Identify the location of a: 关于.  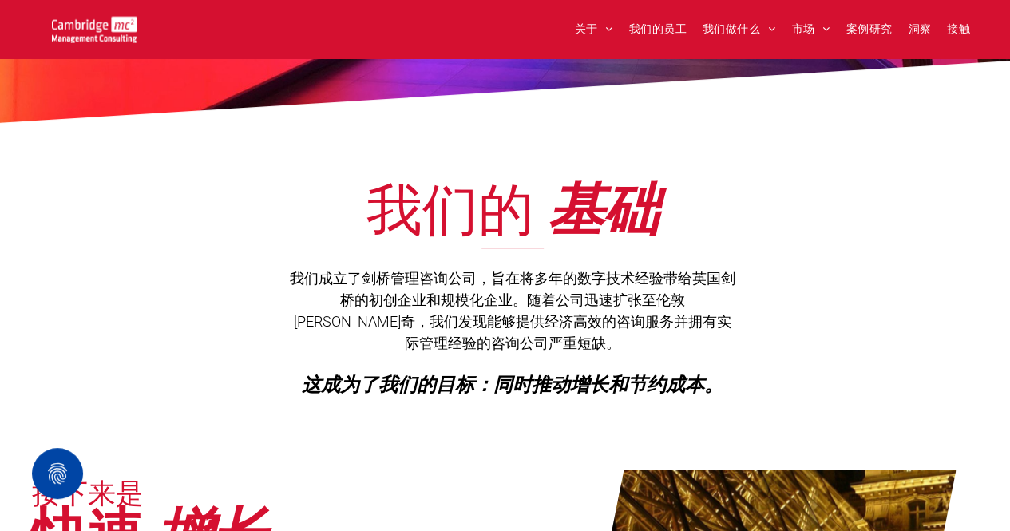
(593, 29).